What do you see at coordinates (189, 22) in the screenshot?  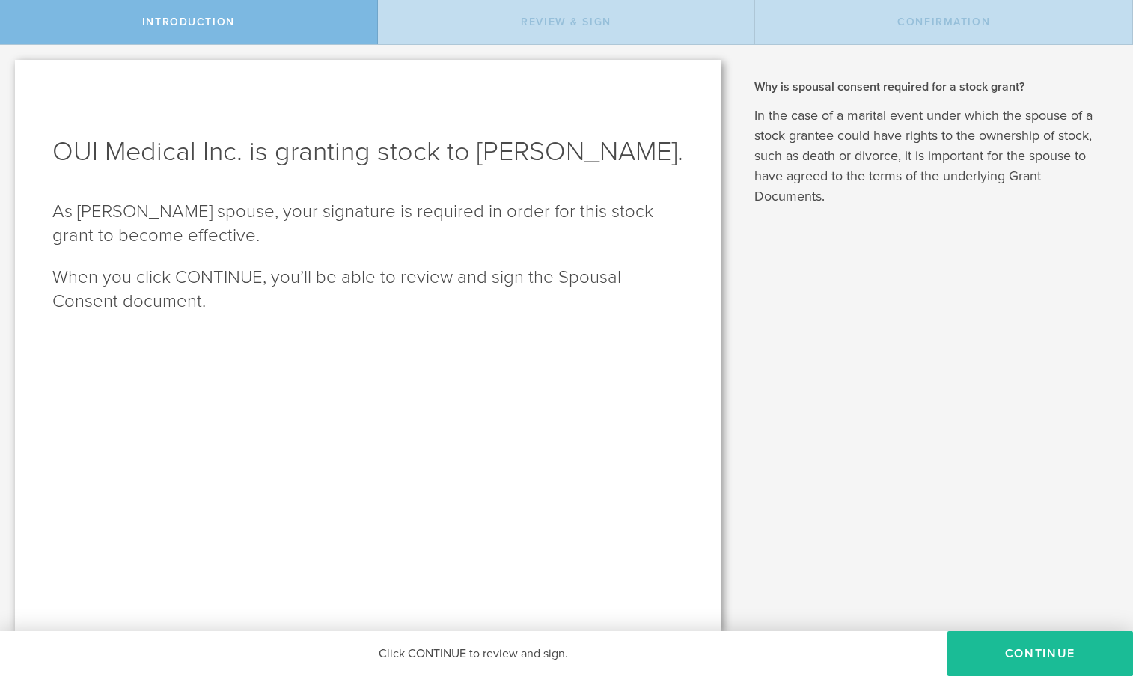 I see `span: Introduction` at bounding box center [189, 22].